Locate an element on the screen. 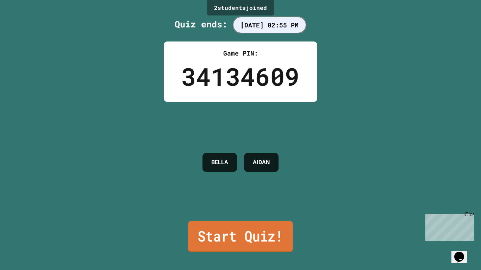 This screenshot has width=481, height=270. a: Start Quiz! is located at coordinates (240, 237).